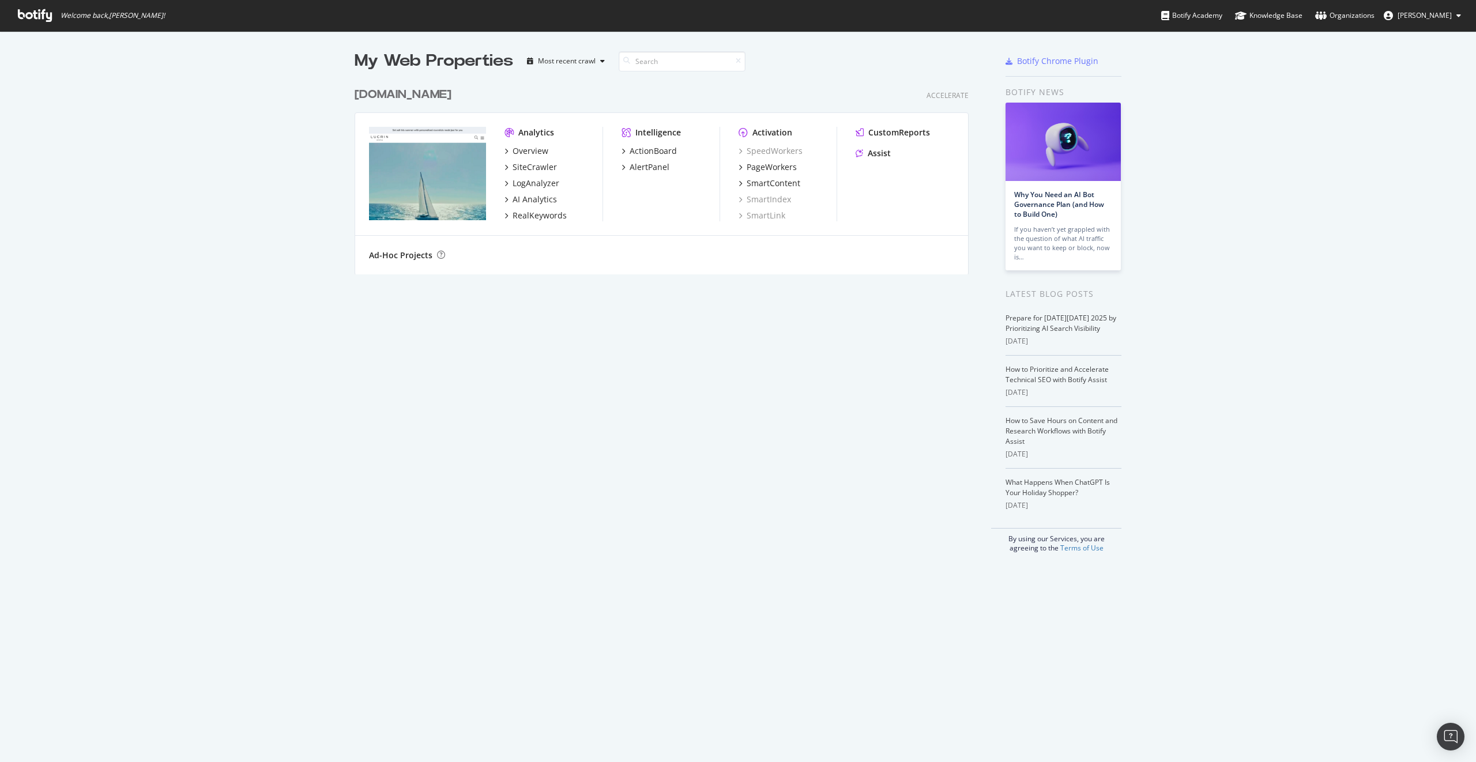 The width and height of the screenshot is (1476, 762). What do you see at coordinates (1345, 16) in the screenshot?
I see `div: Organizations` at bounding box center [1345, 16].